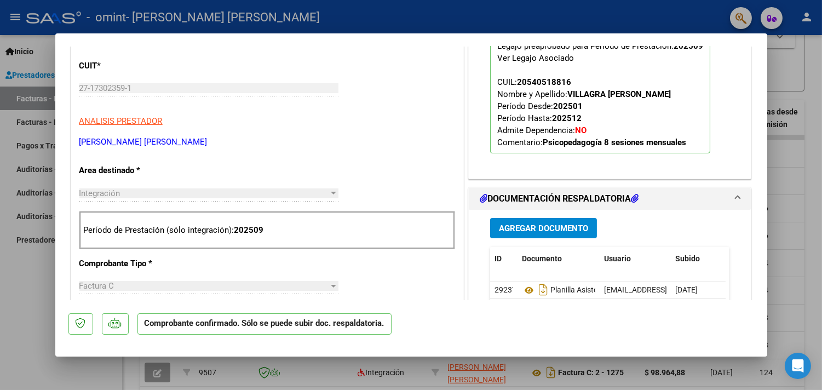 This screenshot has height=390, width=822. Describe the element at coordinates (600, 95) in the screenshot. I see `p: Legajo preaprobado para Período de Prestación:` at that location.